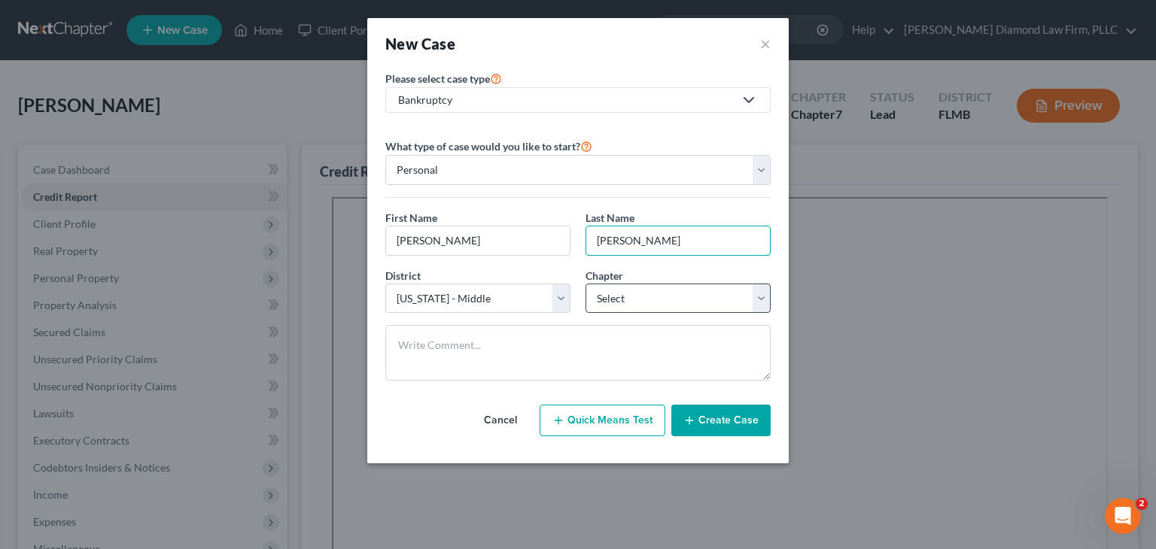 The height and width of the screenshot is (549, 1156). Describe the element at coordinates (478, 241) in the screenshot. I see `input: Enter First Name` at that location.